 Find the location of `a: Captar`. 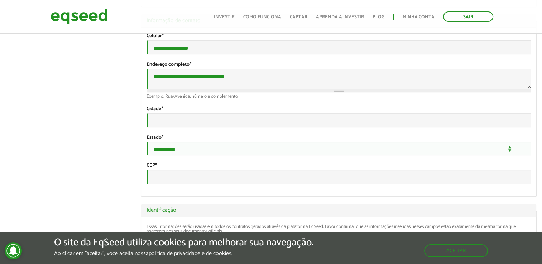

a: Captar is located at coordinates (298, 17).